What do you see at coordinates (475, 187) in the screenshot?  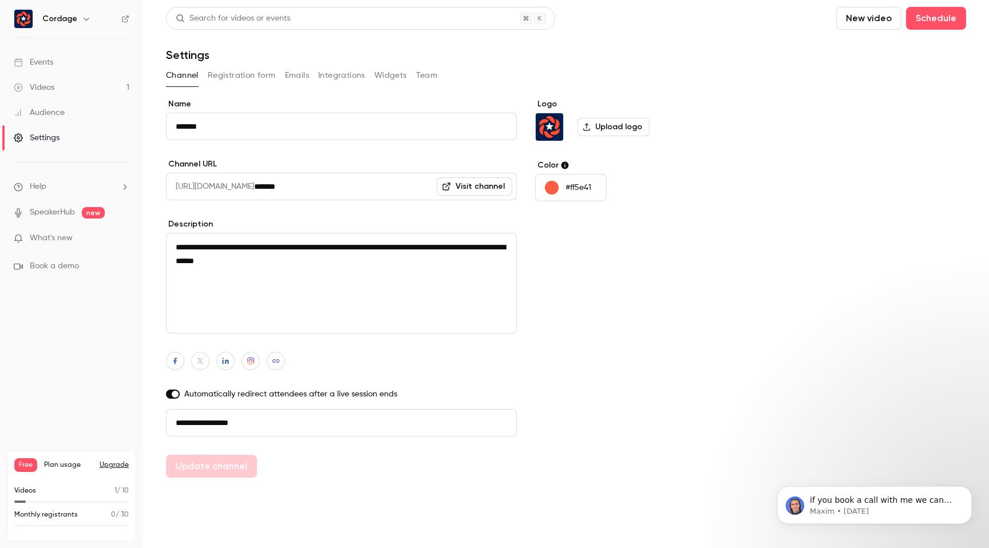 I see `a: Visit channel` at bounding box center [475, 187].